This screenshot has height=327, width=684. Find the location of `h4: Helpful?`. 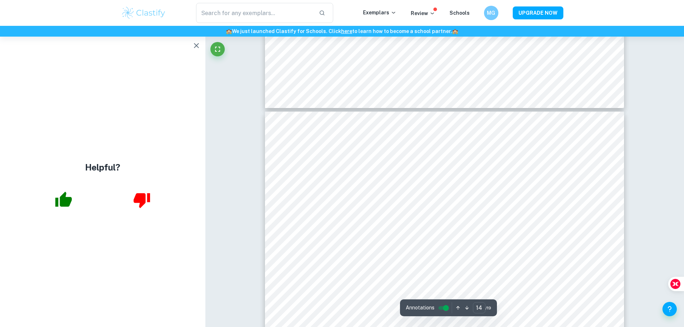

h4: Helpful? is located at coordinates (103, 167).